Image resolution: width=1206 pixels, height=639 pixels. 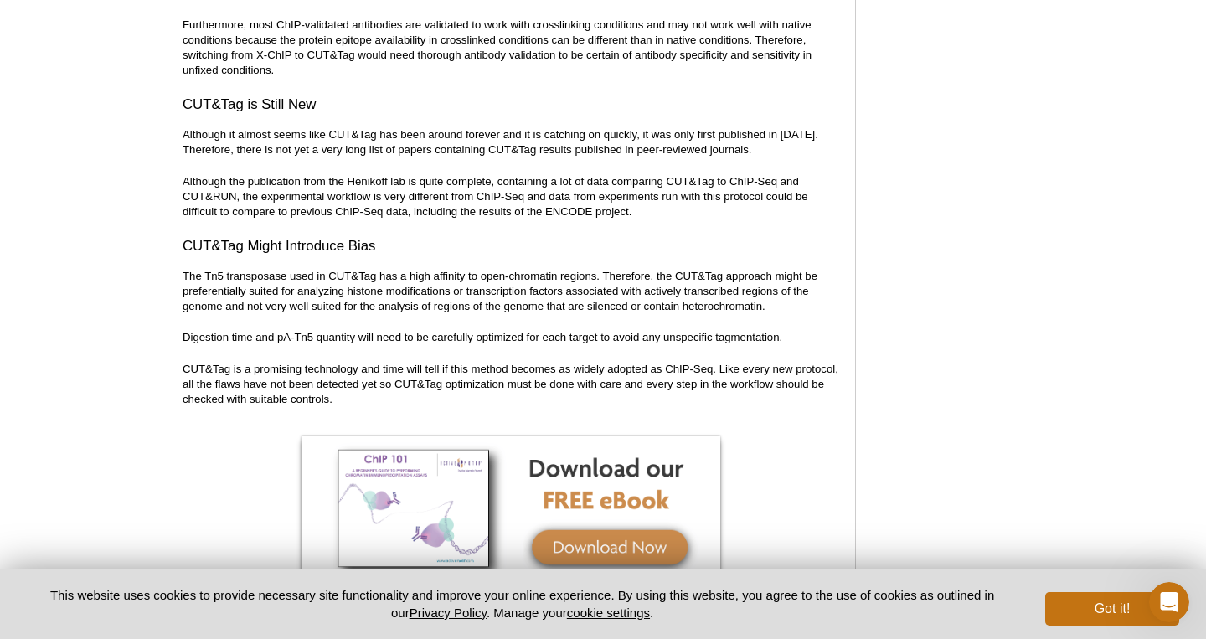 What do you see at coordinates (510, 246) in the screenshot?
I see `h3: CUT&Tag Might Introduce Bias` at bounding box center [510, 246].